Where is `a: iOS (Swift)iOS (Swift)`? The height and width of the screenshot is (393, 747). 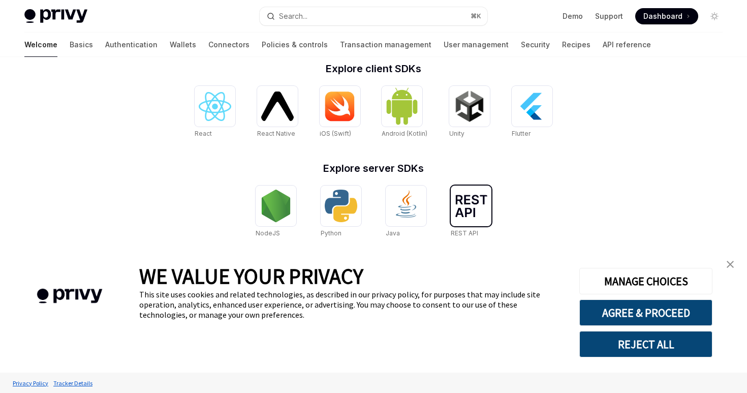 a: iOS (Swift)iOS (Swift) is located at coordinates (340, 112).